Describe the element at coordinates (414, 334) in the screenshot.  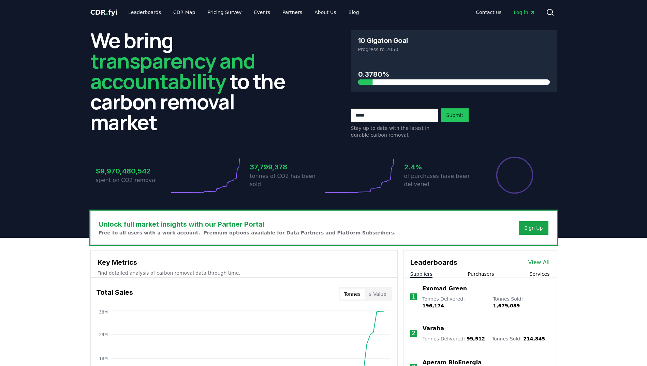
I see `p: 2` at that location.